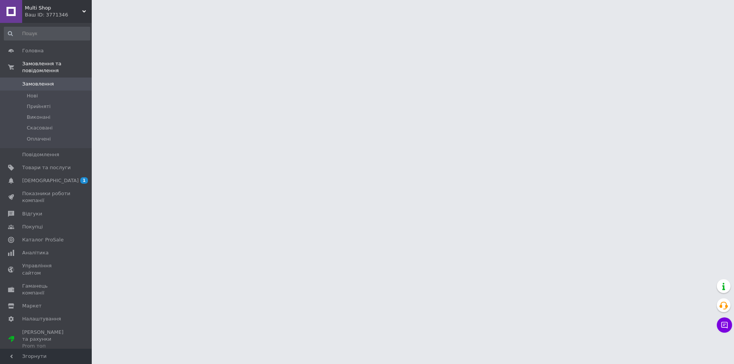 This screenshot has width=734, height=364. Describe the element at coordinates (84, 180) in the screenshot. I see `span: 1` at that location.